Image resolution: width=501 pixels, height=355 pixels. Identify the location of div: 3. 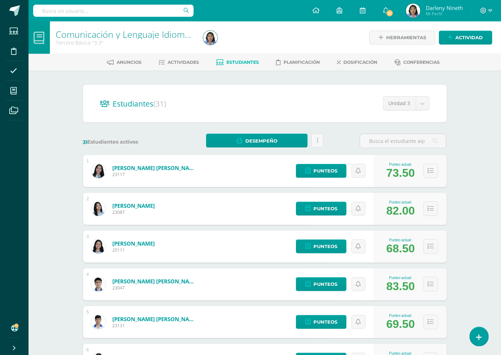
(88, 237).